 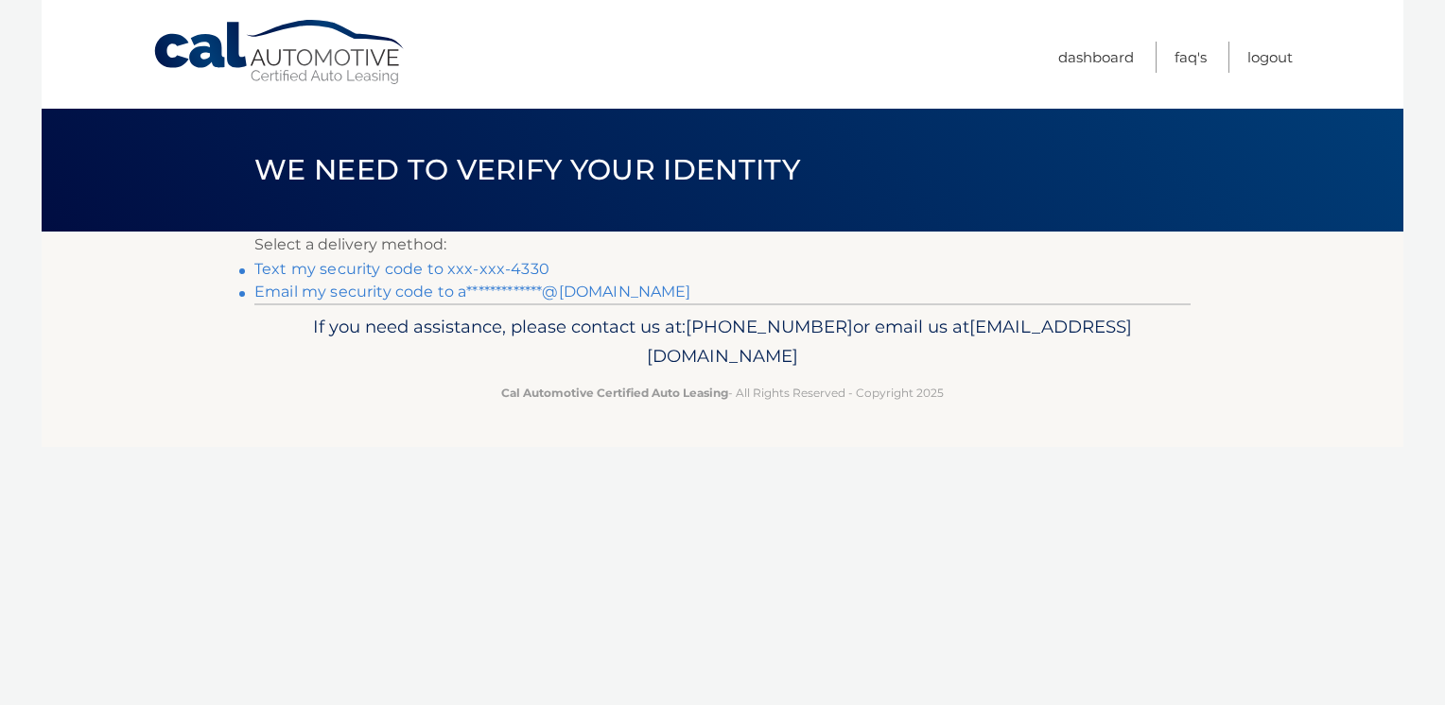 I want to click on a: Cal Automotive, so click(x=280, y=52).